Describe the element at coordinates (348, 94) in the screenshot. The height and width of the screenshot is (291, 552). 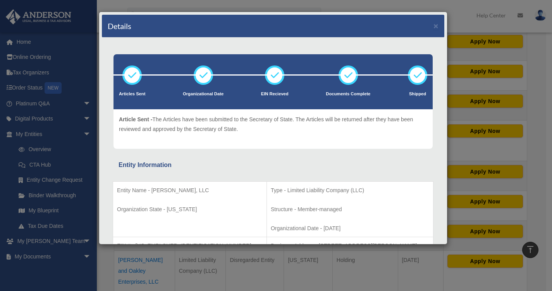
I see `p: Documents Complete` at that location.